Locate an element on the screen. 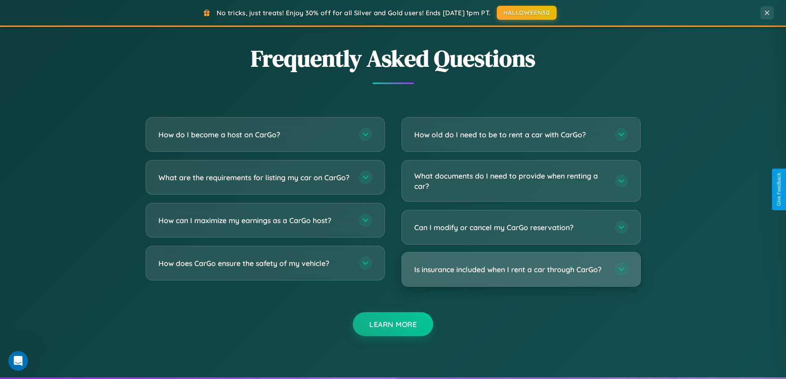  h3: How does CarGo ensure the safety of my vehicle? is located at coordinates (255, 263).